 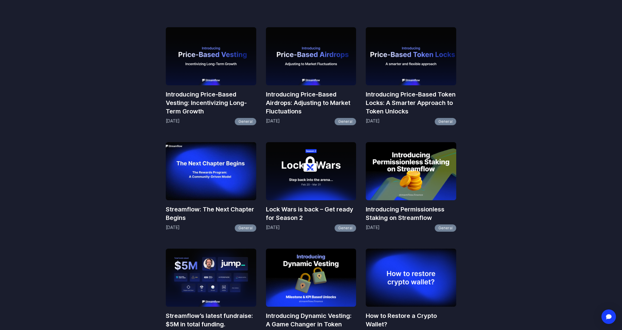 I want to click on a: Streamflow: The Next Chapter Begins, so click(x=211, y=214).